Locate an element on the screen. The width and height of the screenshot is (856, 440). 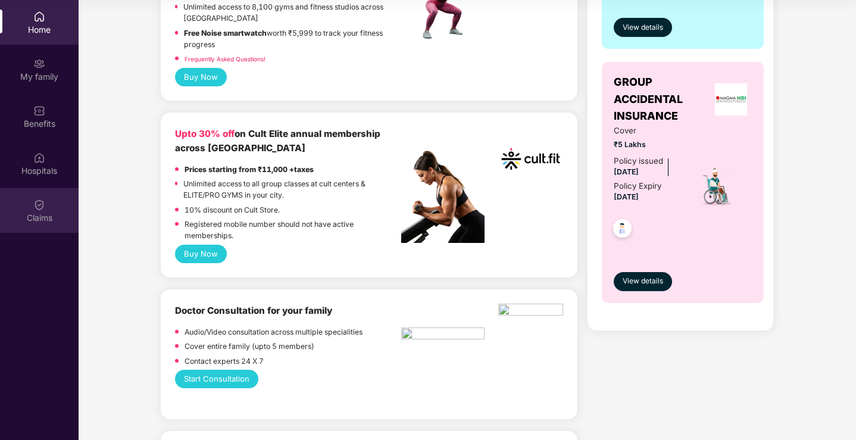
img: icon is located at coordinates (716, 186).